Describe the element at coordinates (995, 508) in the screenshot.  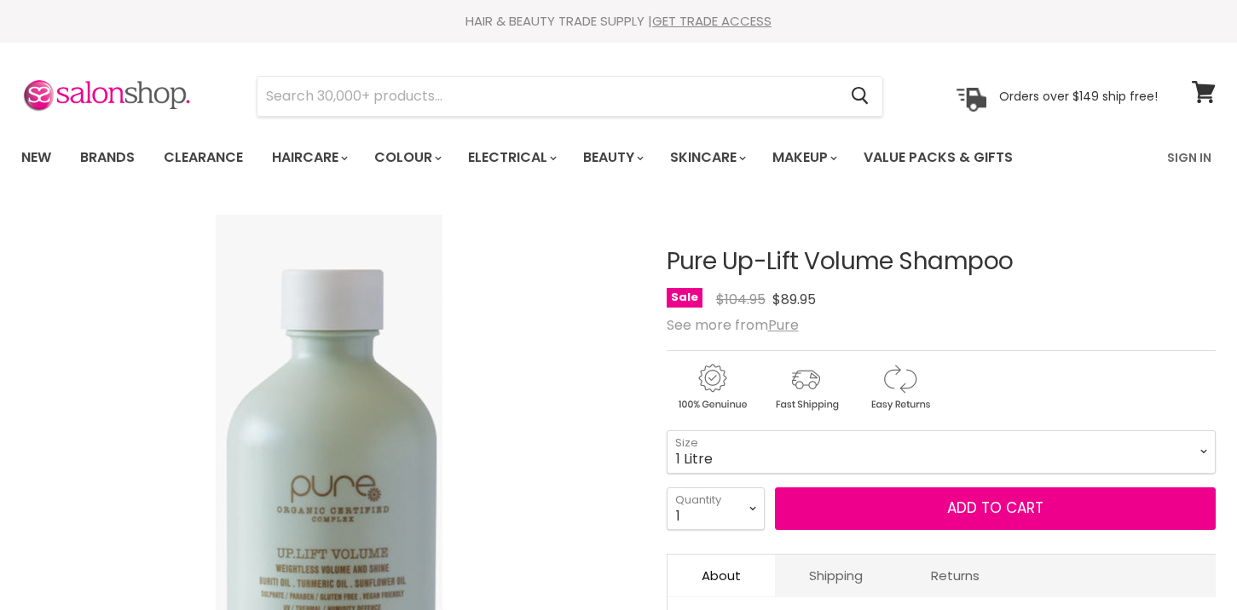
I see `span: Add to cart` at that location.